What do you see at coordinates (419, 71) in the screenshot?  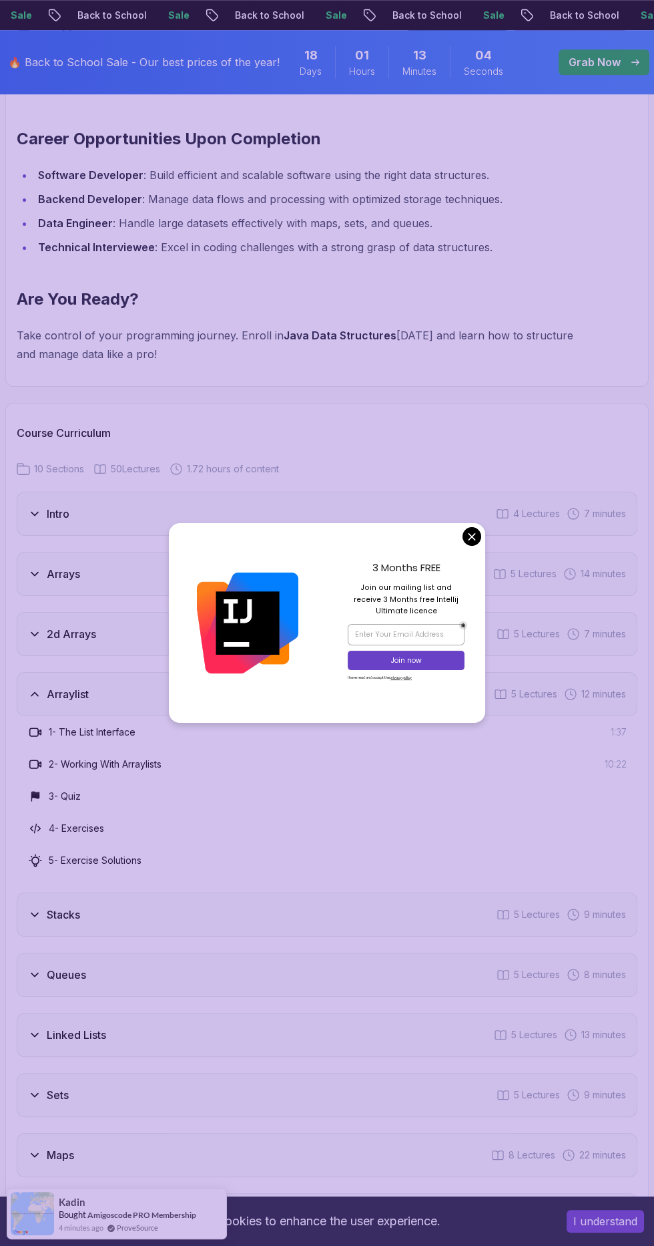 I see `span: Minutes` at bounding box center [419, 71].